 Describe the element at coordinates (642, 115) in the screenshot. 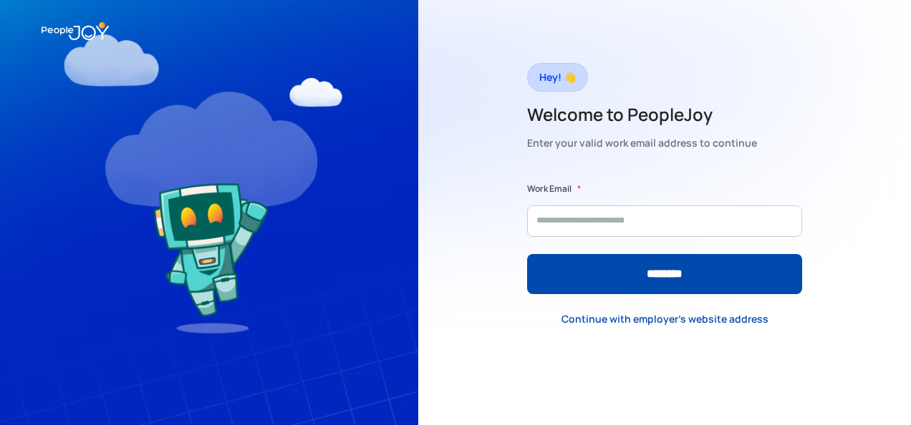

I see `h2: Welcome to PeopleJoy` at that location.